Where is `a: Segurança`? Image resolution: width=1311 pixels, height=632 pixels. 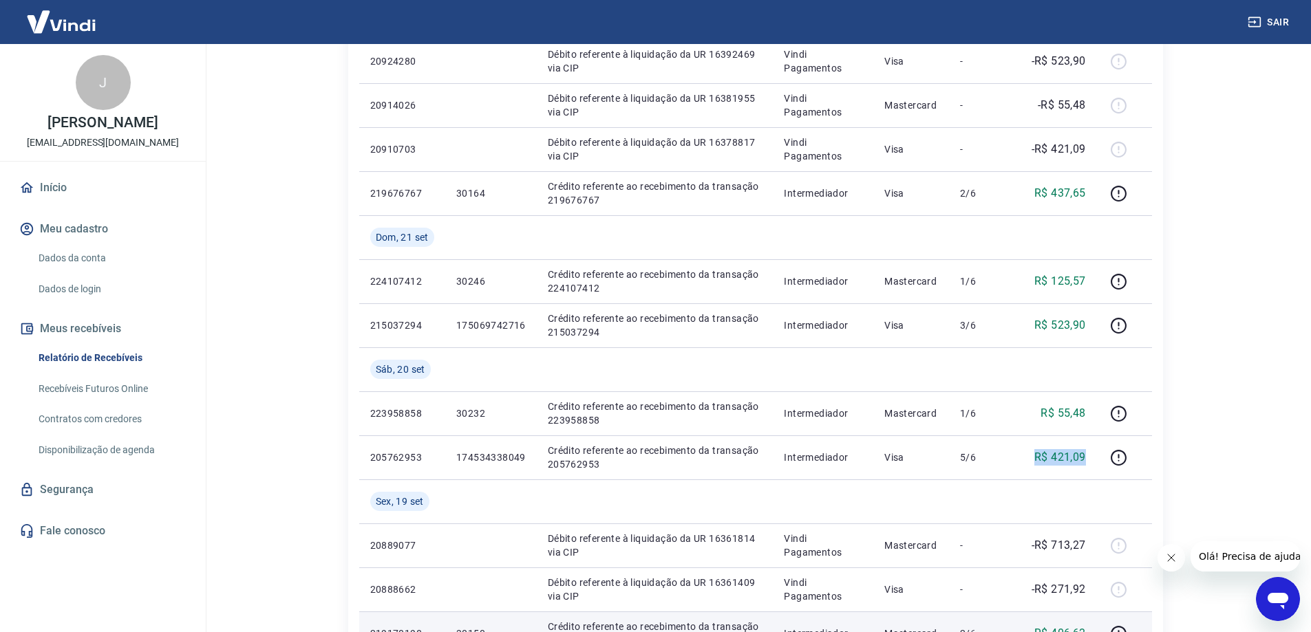
a: Segurança is located at coordinates (103, 490).